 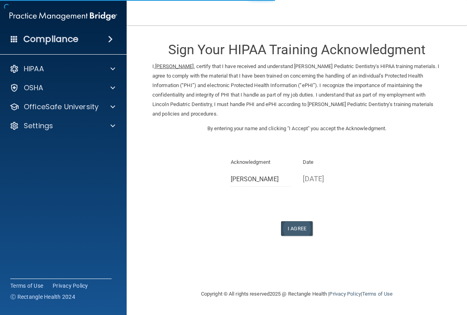 What do you see at coordinates (63, 16) in the screenshot?
I see `img: PMB logo` at bounding box center [63, 16].